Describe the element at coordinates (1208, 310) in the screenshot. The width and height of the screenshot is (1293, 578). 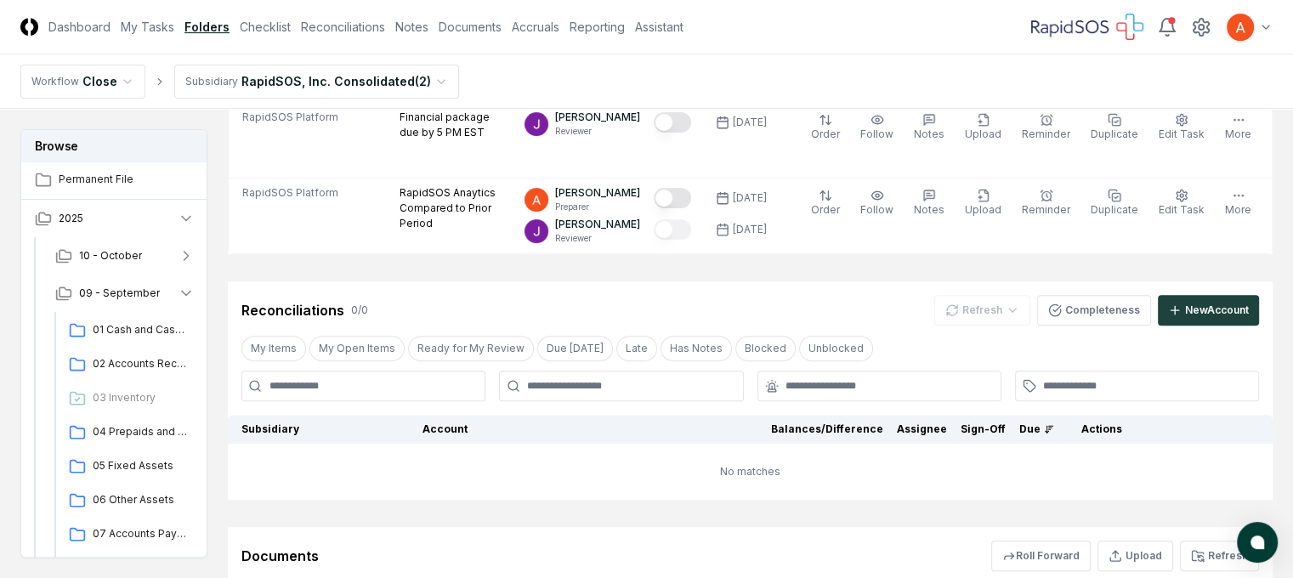
I see `button: NewAccount` at that location.